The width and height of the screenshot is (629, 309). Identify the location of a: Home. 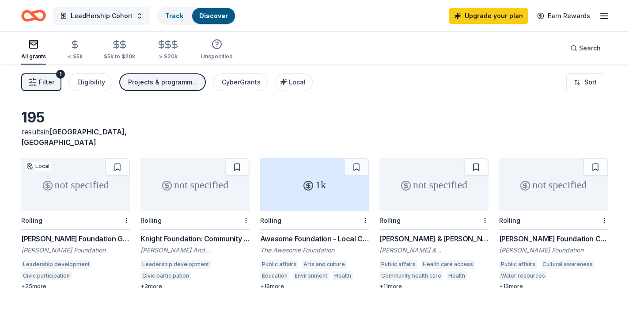
(34, 15).